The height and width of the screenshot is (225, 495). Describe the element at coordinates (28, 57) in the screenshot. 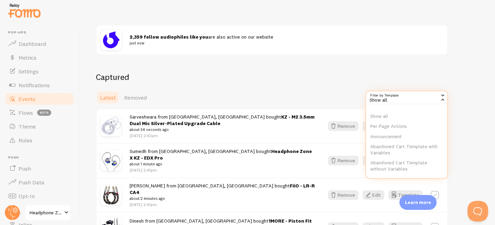

I see `span: Metrics` at that location.